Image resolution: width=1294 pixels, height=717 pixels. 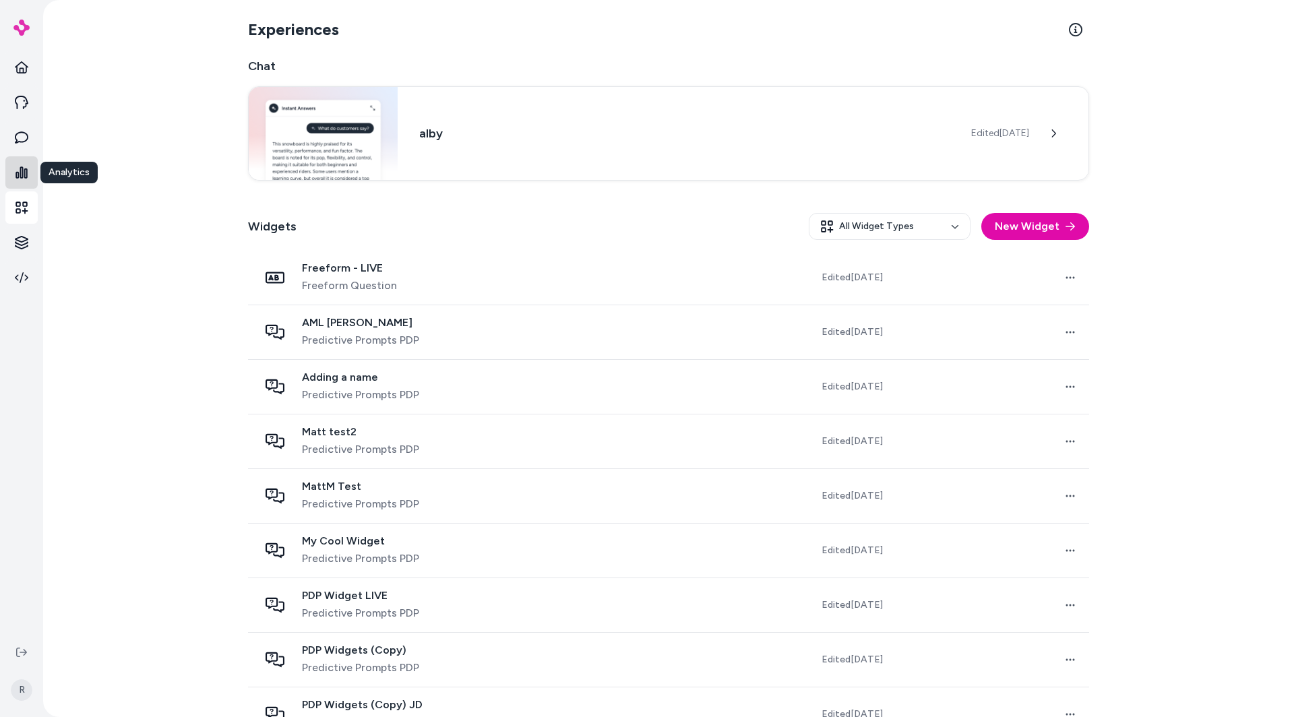 I want to click on span: PDP Widget LIVE, so click(x=361, y=596).